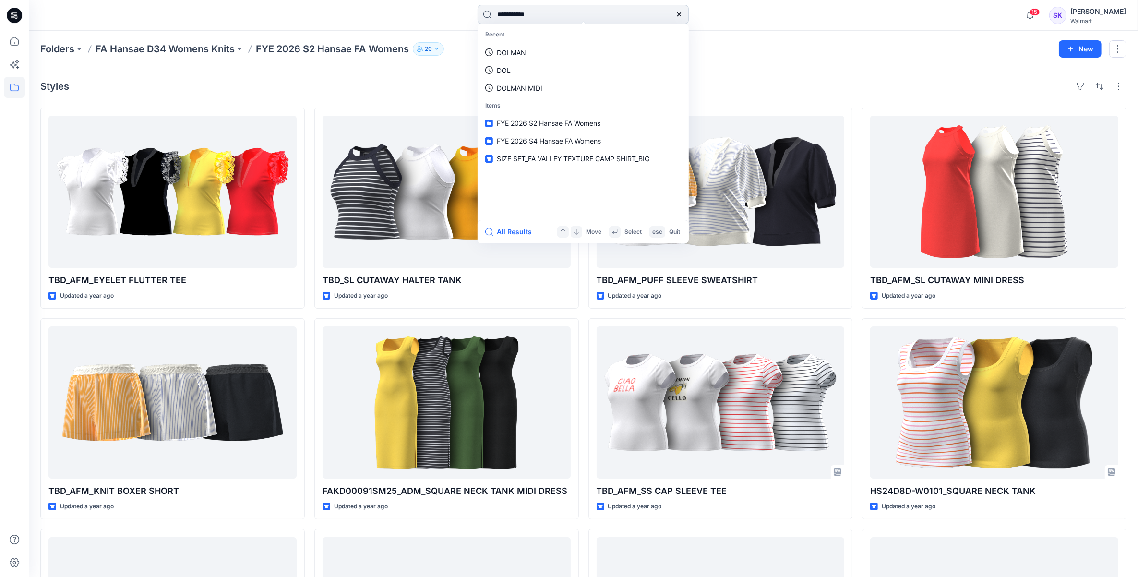  Describe the element at coordinates (511, 52) in the screenshot. I see `p: DOLMAN` at that location.